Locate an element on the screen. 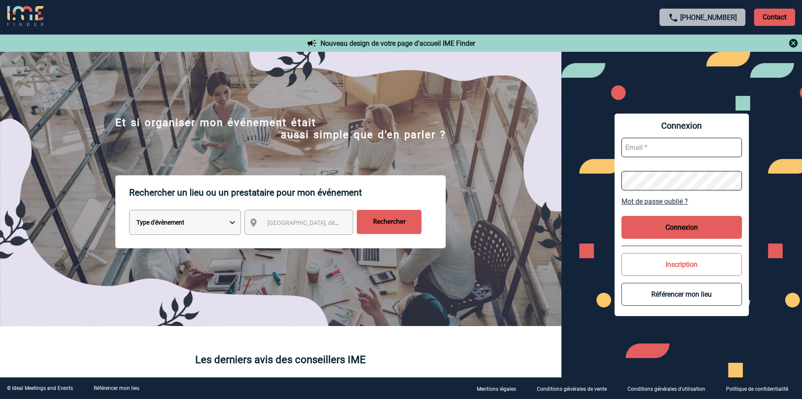  p: Contact is located at coordinates (775, 17).